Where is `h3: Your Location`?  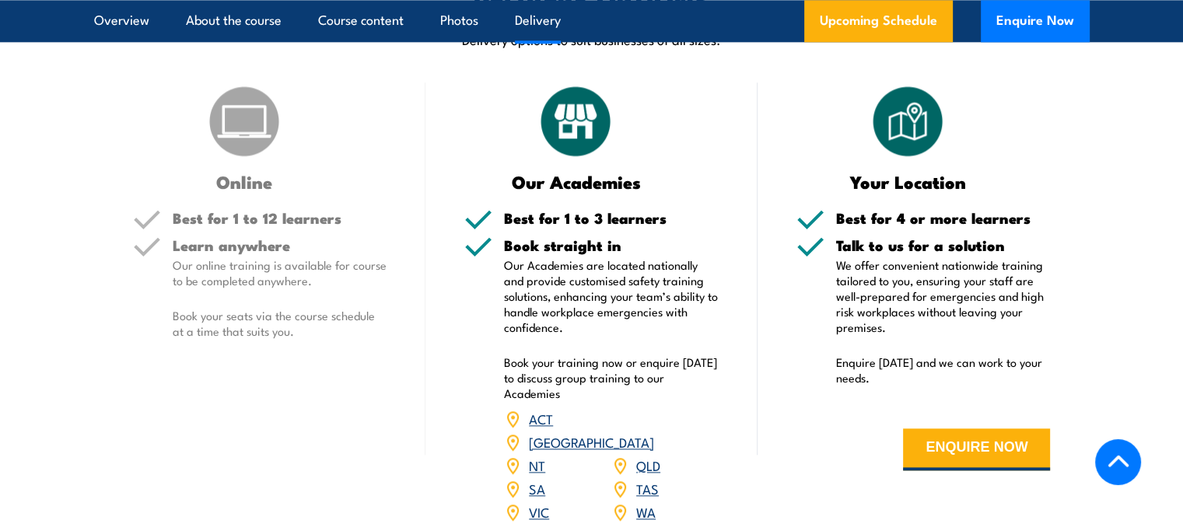 h3: Your Location is located at coordinates (908, 181).